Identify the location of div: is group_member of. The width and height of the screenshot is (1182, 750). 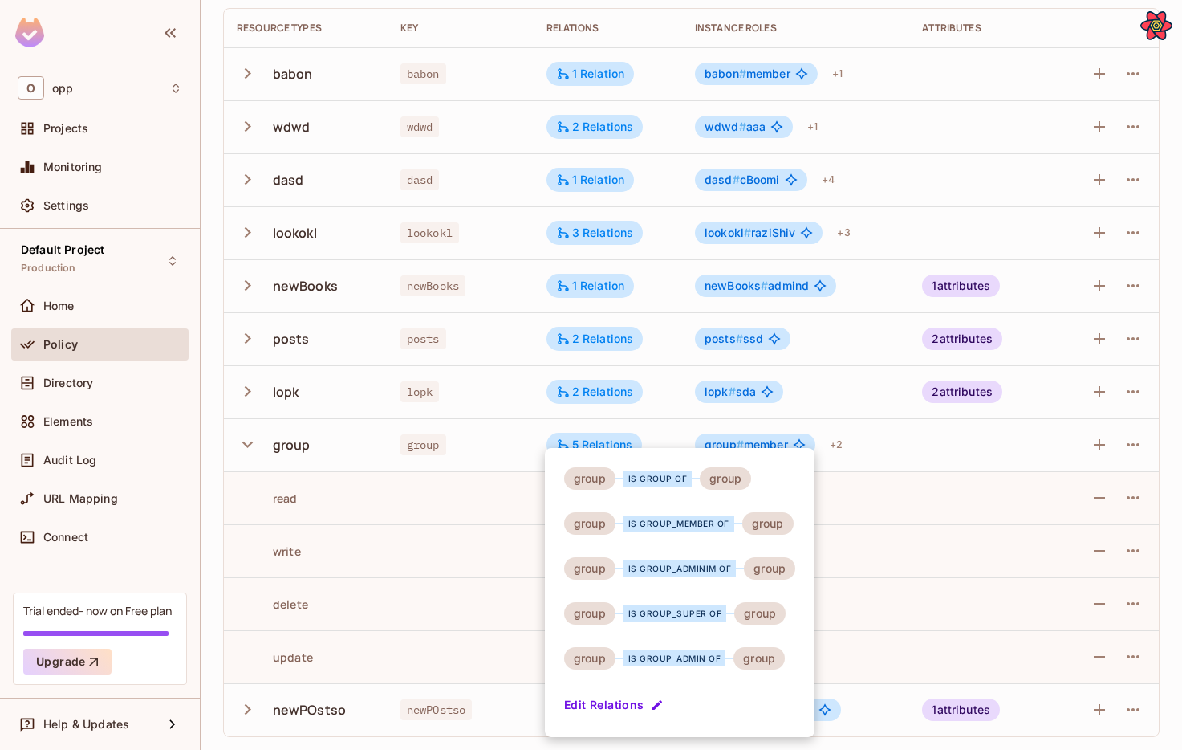
(679, 523).